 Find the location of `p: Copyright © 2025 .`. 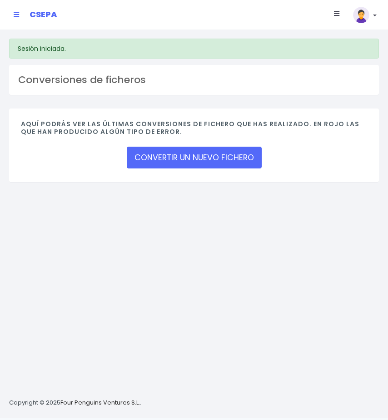

p: Copyright © 2025 . is located at coordinates (75, 403).